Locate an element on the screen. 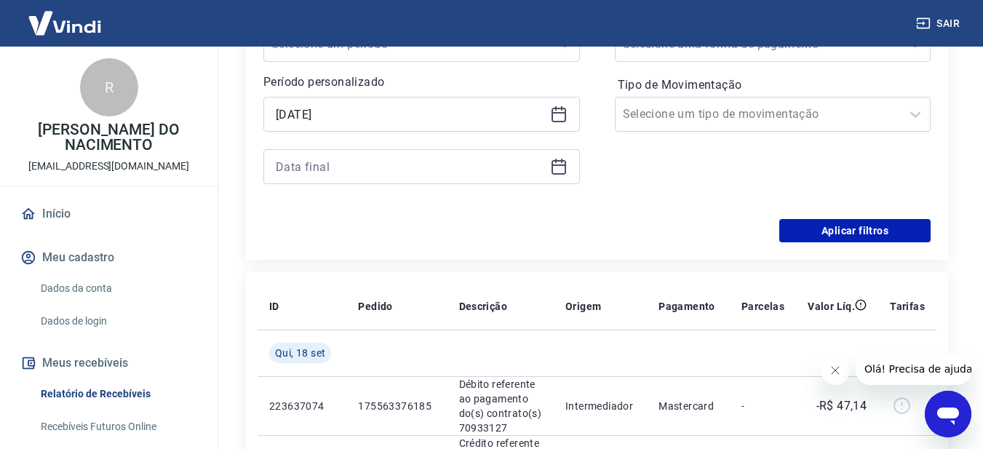 The image size is (983, 449). button: Aplicar filtros is located at coordinates (855, 231).